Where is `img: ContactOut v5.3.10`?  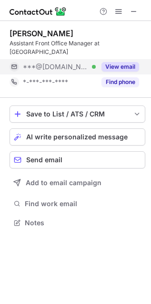
img: ContactOut v5.3.10 is located at coordinates (38, 11).